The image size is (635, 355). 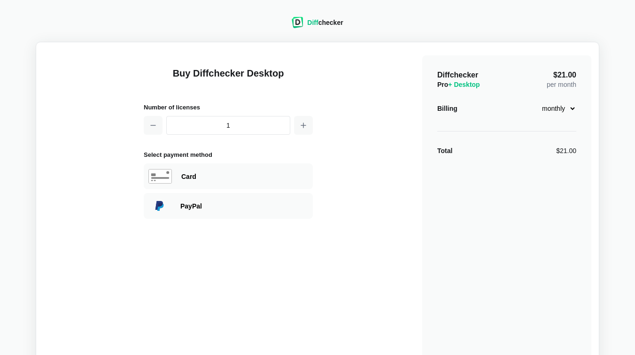 What do you see at coordinates (313, 23) in the screenshot?
I see `span: Diff` at bounding box center [313, 23].